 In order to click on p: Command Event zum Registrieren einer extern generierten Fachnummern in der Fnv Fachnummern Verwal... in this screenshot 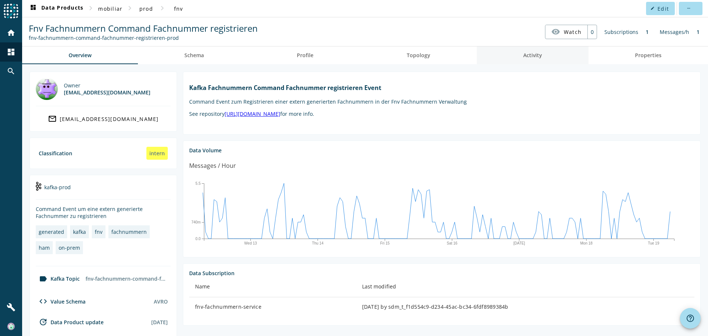, I will do `click(442, 101)`.